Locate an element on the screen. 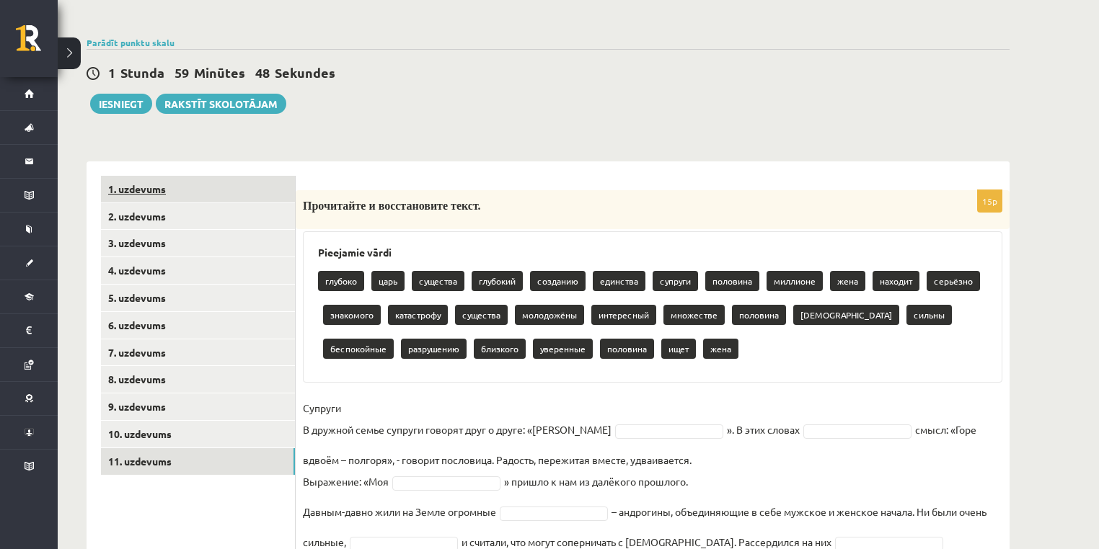 Image resolution: width=1099 pixels, height=549 pixels. p: созданию is located at coordinates (557, 281).